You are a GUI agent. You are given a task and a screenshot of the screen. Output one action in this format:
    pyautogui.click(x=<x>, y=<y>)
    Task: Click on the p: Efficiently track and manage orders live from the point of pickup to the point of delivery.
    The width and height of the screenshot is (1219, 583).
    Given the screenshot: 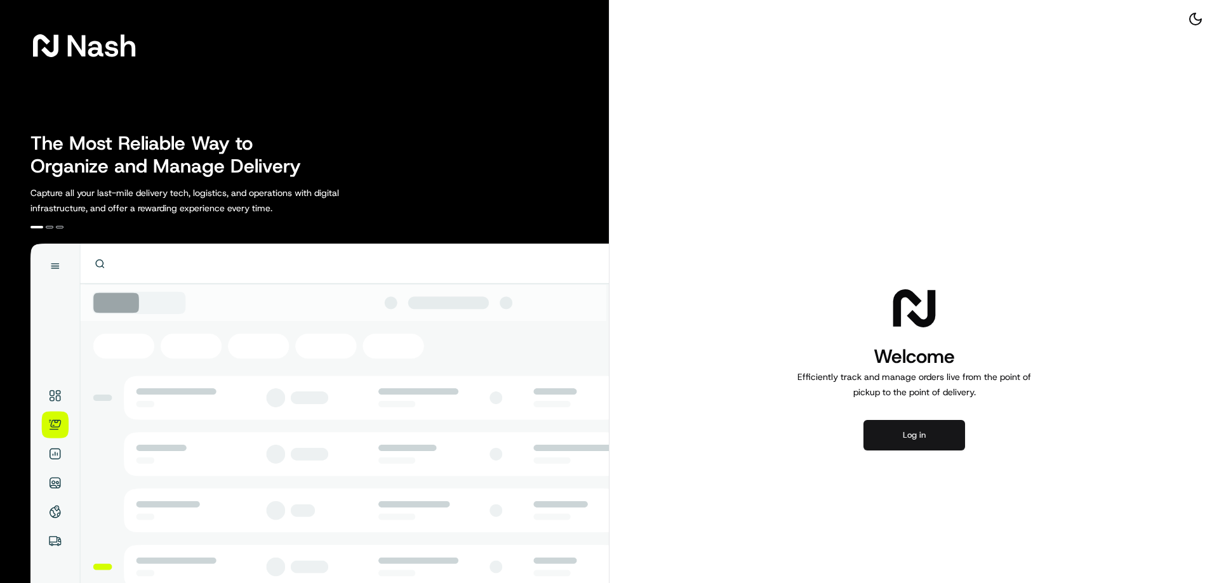 What is the action you would take?
    pyautogui.click(x=914, y=385)
    